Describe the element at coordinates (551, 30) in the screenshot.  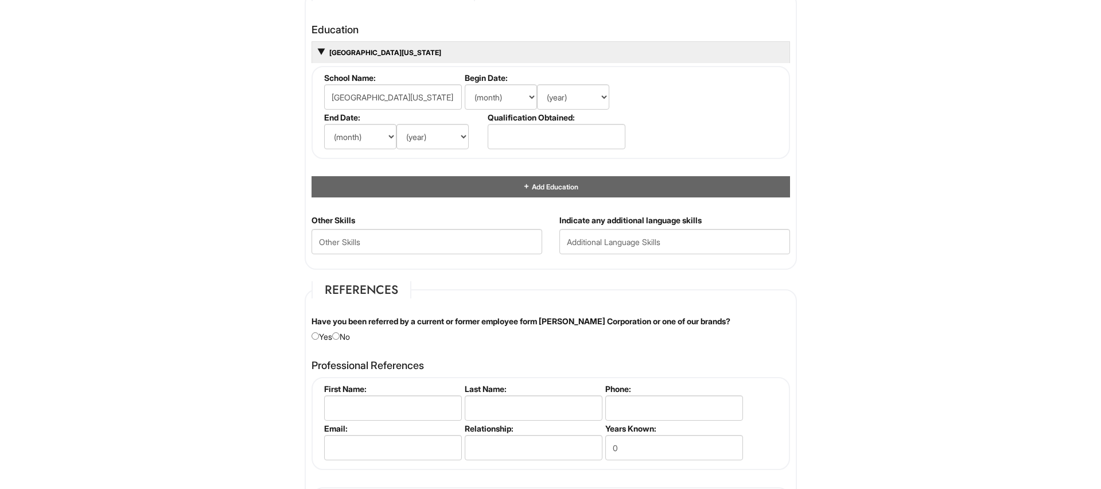
I see `h4: Education` at that location.